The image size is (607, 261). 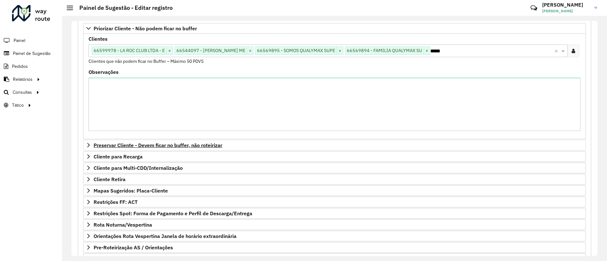 I want to click on span: Painel de Sugestão, so click(x=32, y=53).